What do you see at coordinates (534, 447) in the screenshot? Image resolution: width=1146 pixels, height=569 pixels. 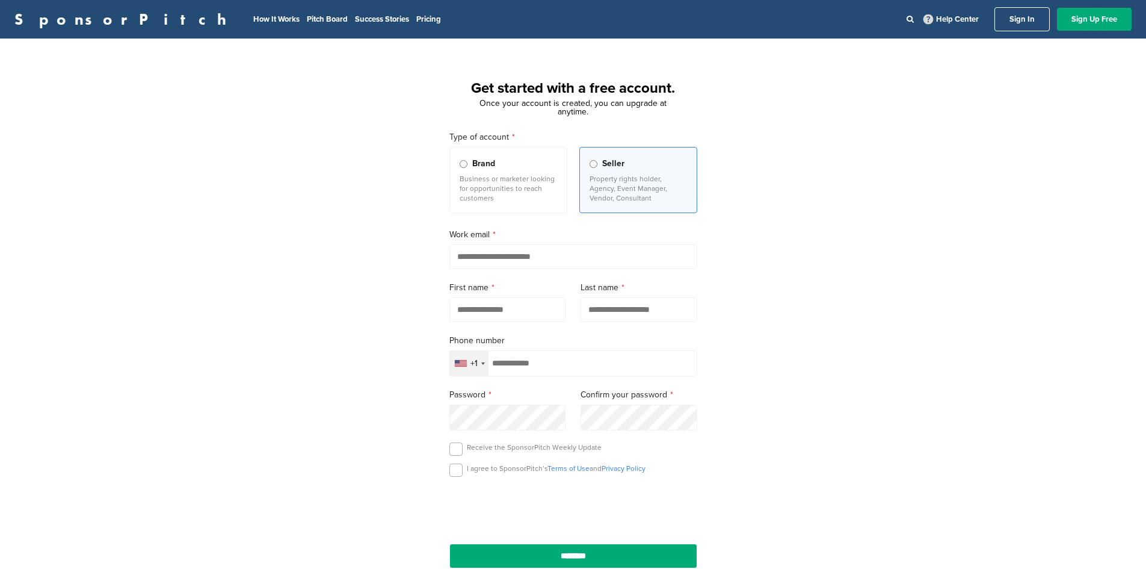 I see `p: Receive the SponsorPitch Weekly Update` at bounding box center [534, 447].